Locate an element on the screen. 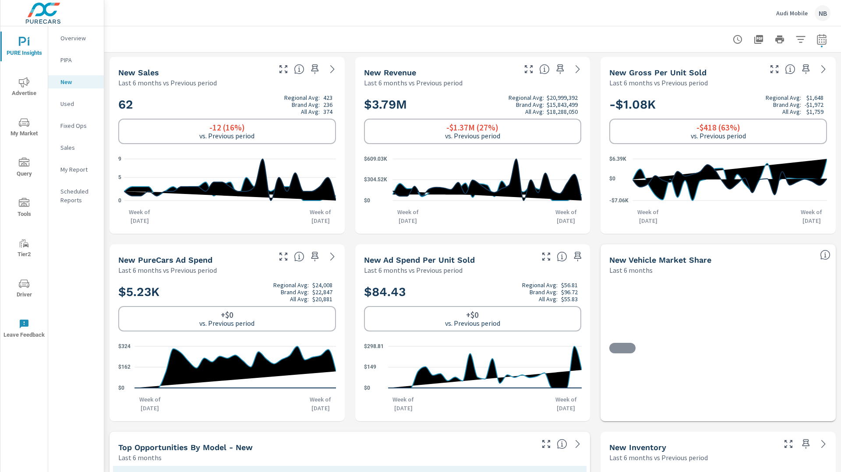 The height and width of the screenshot is (472, 841). p: $24,008 is located at coordinates (322, 285).